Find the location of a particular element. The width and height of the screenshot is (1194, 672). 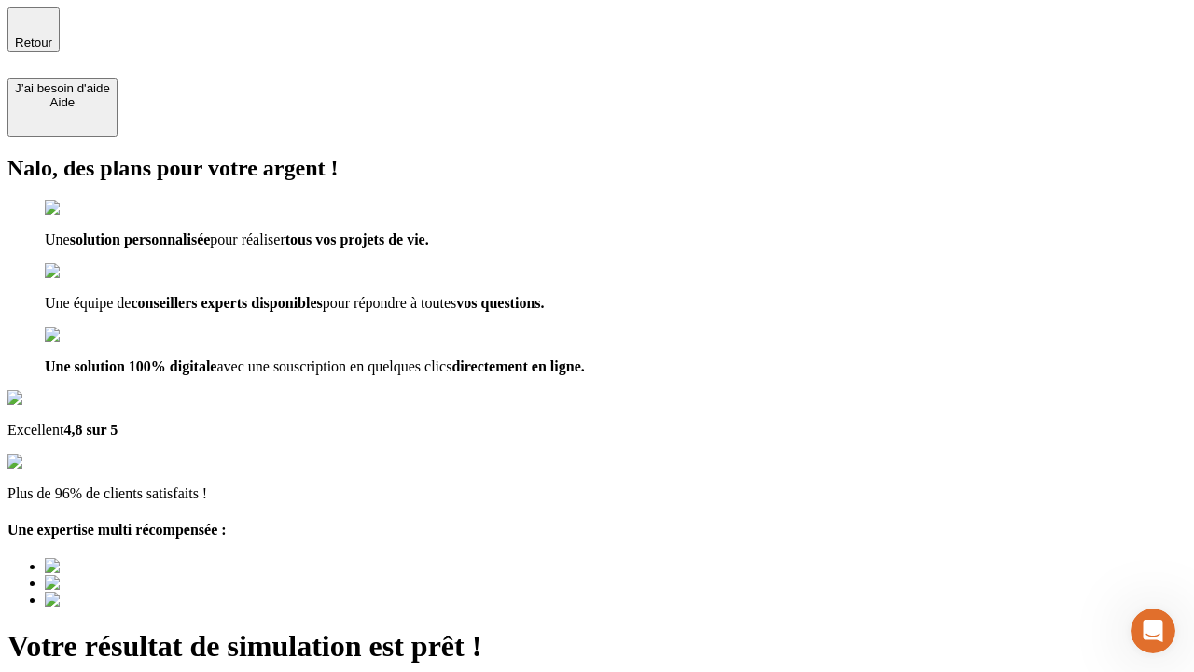

span: Une solution 100% digitale is located at coordinates (131, 366).